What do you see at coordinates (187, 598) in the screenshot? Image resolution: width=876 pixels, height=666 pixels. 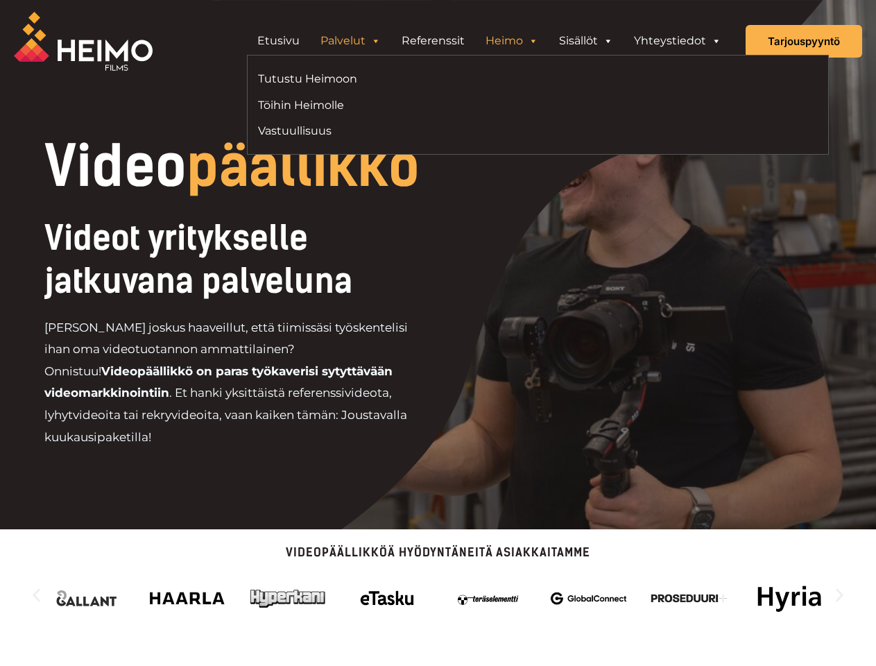 I see `div: 13 / 14` at bounding box center [187, 598].